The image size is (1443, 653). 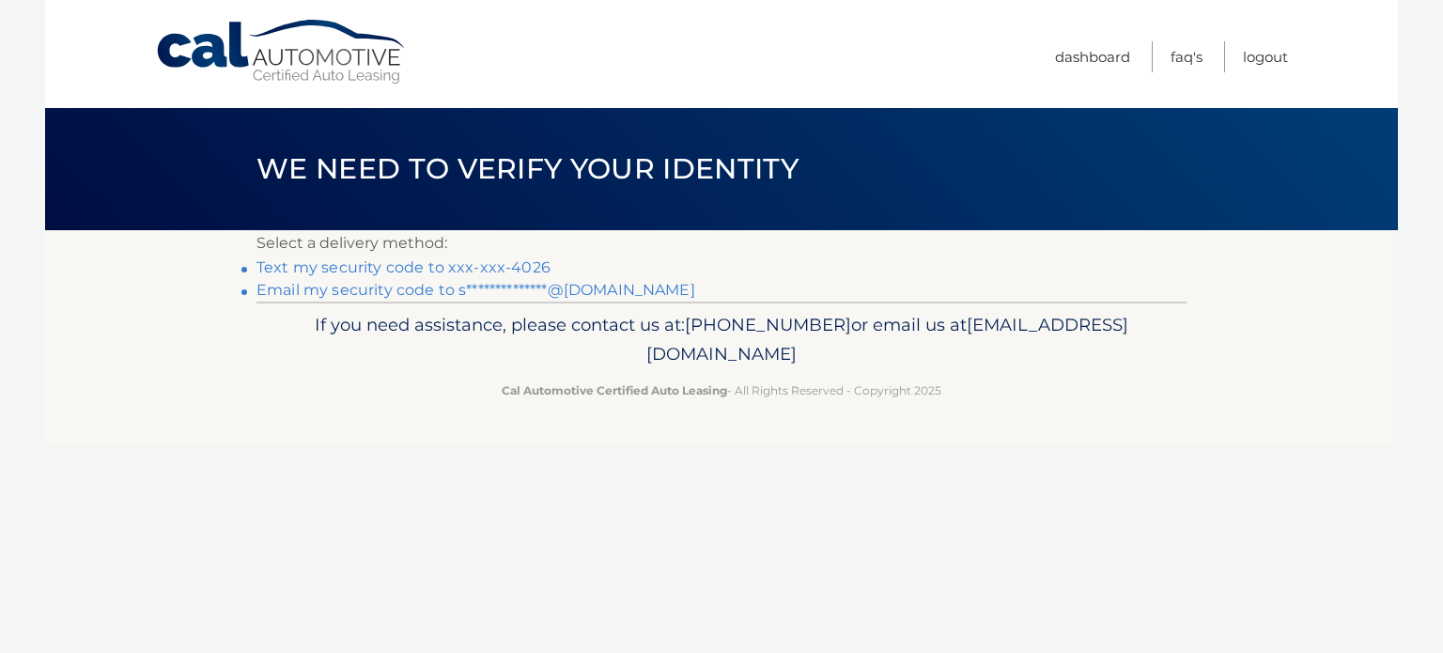 I want to click on a: Text my security code to xxx-xxx-4026, so click(x=403, y=267).